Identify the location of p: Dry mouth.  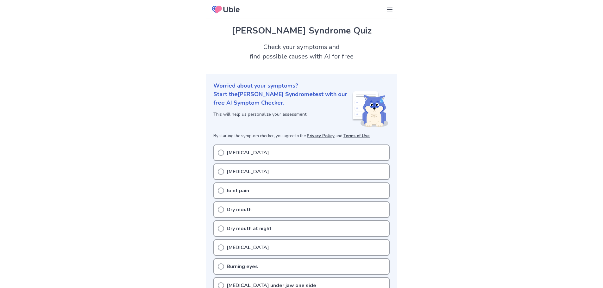
(239, 210).